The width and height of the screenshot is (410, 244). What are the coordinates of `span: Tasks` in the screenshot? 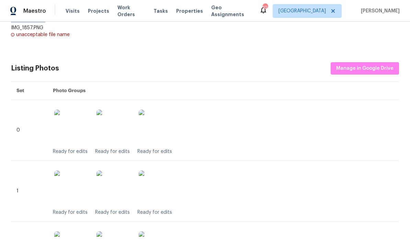 It's located at (161, 11).